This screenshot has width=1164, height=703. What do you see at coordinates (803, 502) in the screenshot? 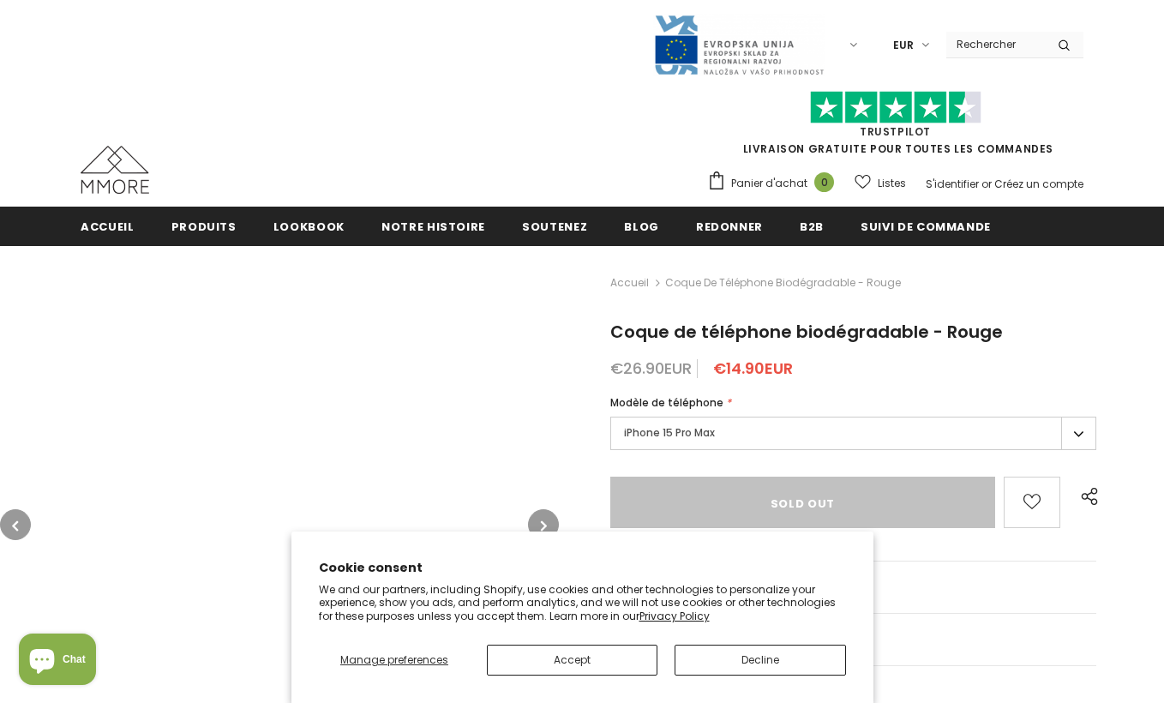
I see `input: Sold Out` at bounding box center [803, 502].